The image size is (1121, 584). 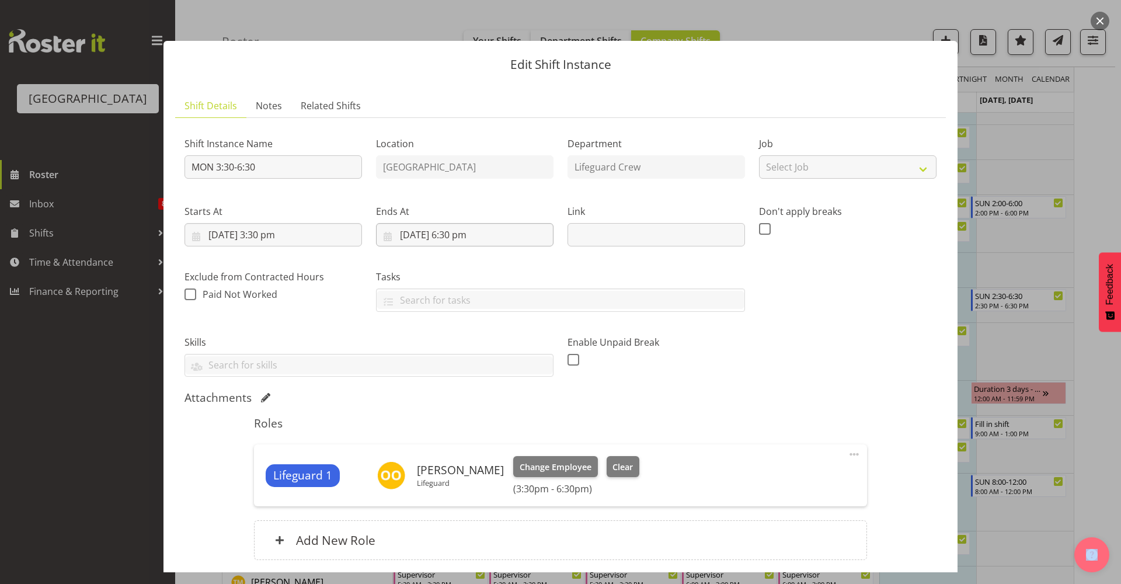 What do you see at coordinates (218, 398) in the screenshot?
I see `h5: Attachments` at bounding box center [218, 398].